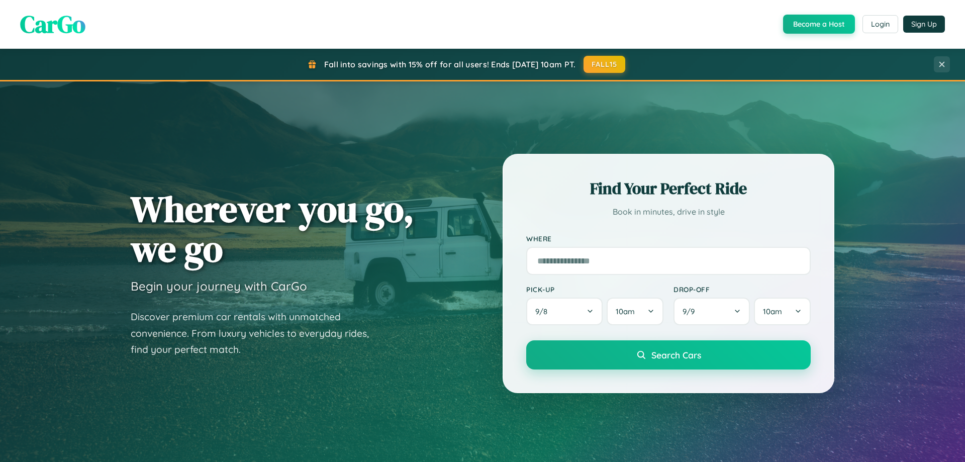  I want to click on button: Search Cars, so click(669, 355).